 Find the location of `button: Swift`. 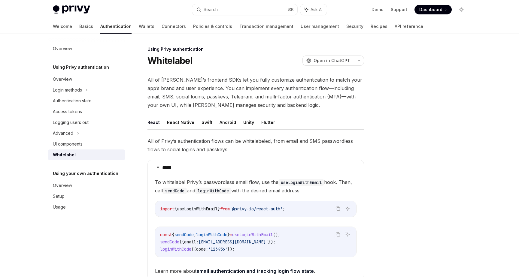

button: Swift is located at coordinates (207, 122).